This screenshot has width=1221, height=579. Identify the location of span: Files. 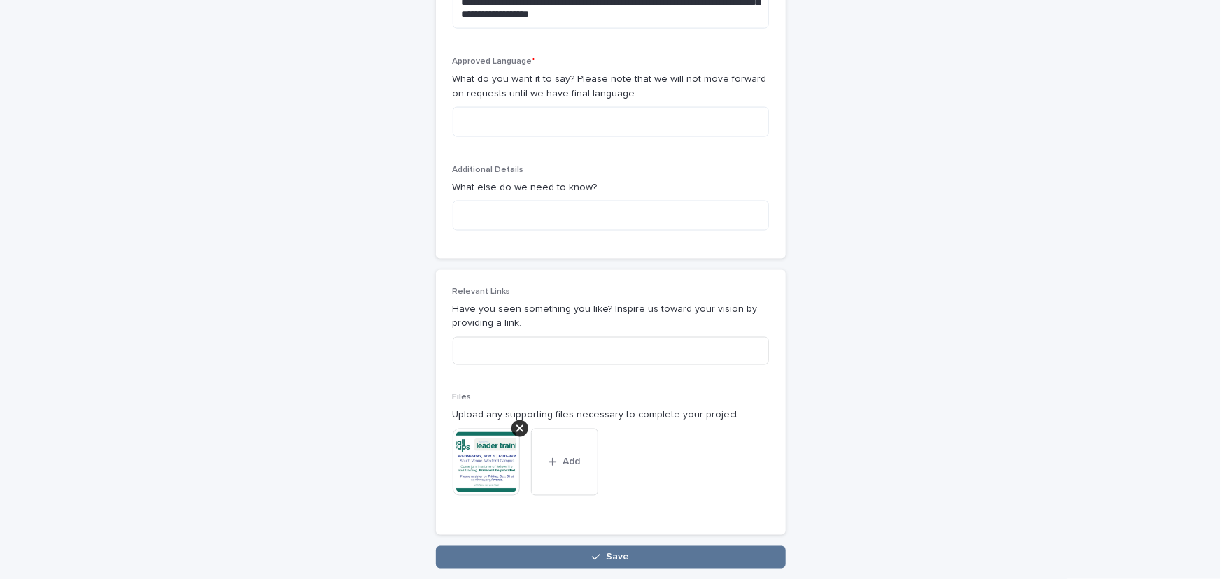
(462, 398).